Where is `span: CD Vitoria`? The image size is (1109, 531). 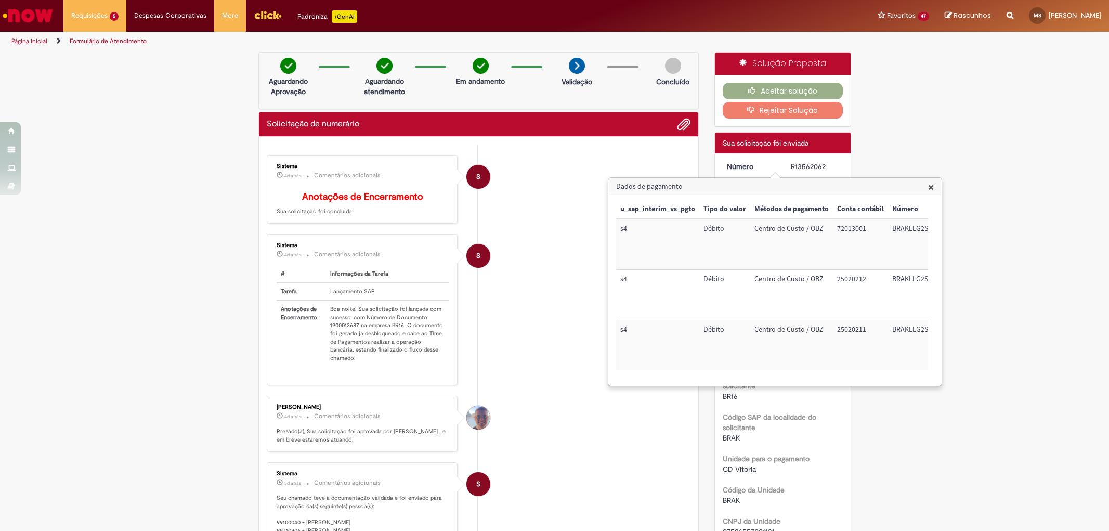
span: CD Vitoria is located at coordinates (739, 469).